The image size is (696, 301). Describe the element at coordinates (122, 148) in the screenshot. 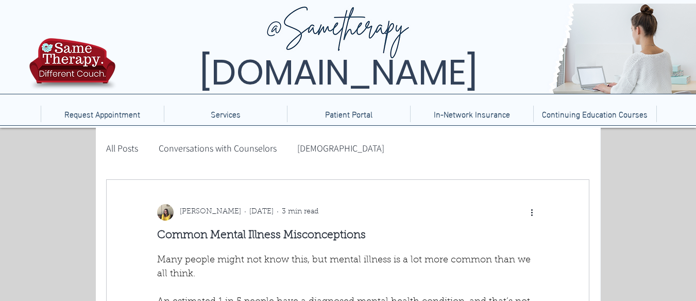

I see `a: All Posts` at that location.